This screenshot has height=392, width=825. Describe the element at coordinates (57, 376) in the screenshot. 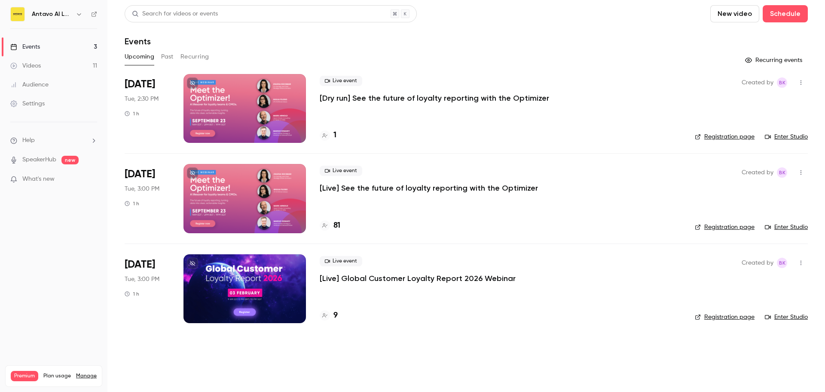

I see `span: Plan usage` at that location.